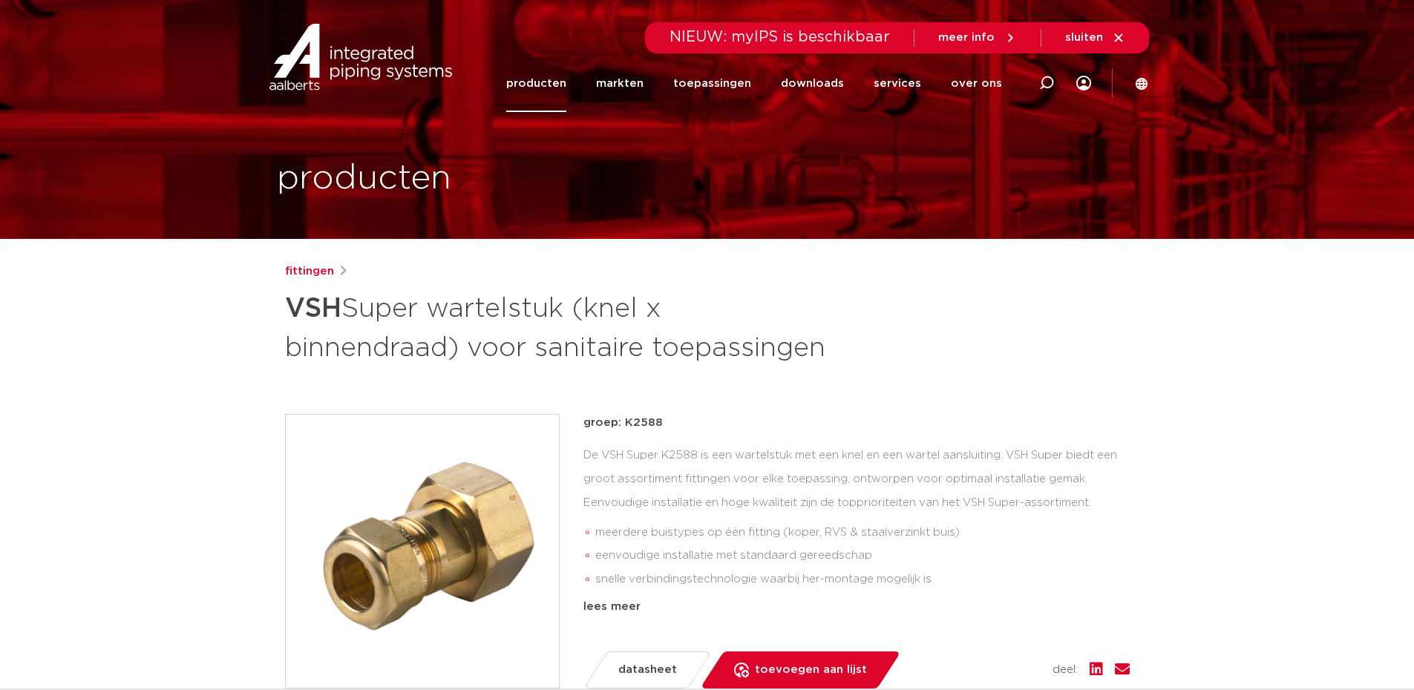 Image resolution: width=1414 pixels, height=690 pixels. I want to click on li: eenvoudige installatie met standaard gereedschap, so click(863, 556).